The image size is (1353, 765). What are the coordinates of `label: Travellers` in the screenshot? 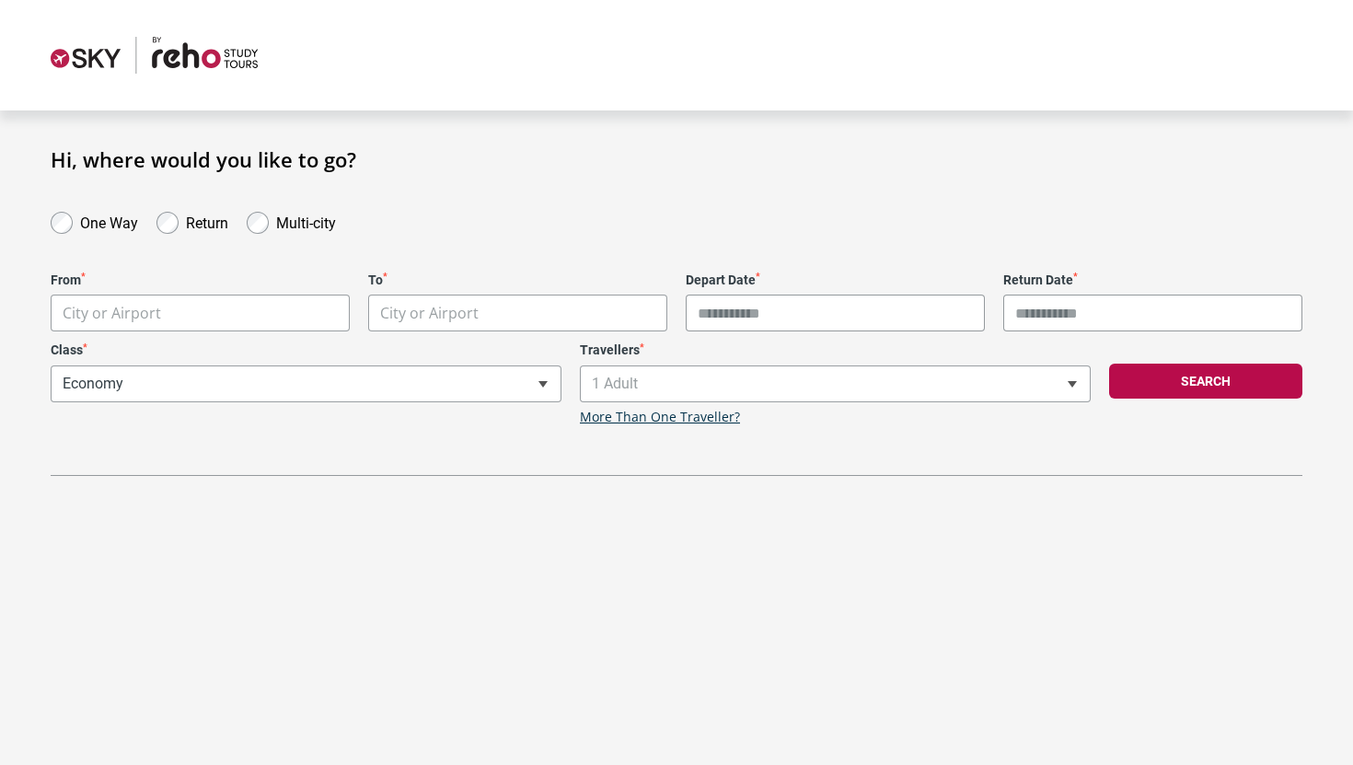 It's located at (835, 350).